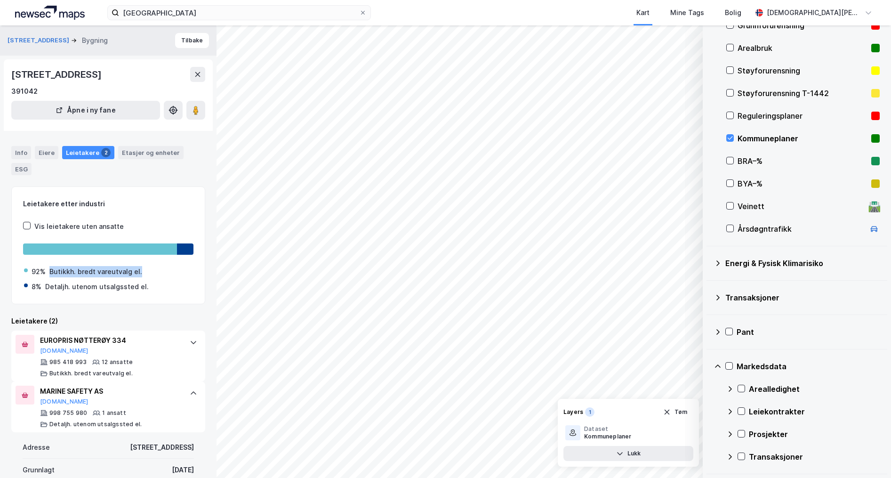 The height and width of the screenshot is (478, 891). What do you see at coordinates (50, 13) in the screenshot?
I see `img: logo.a4113a55bc3d86da70a041830d287a7e.svg` at bounding box center [50, 13].